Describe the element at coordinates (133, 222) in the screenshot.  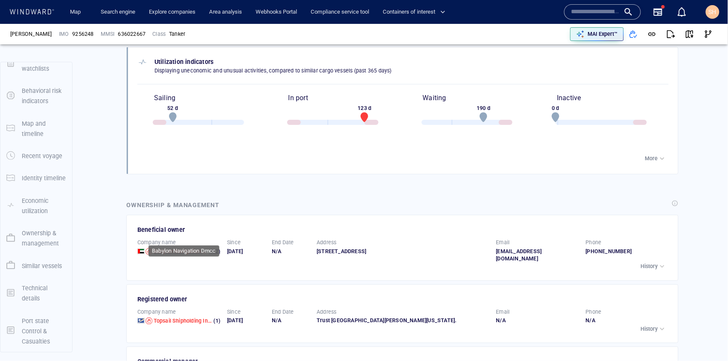
I see `span: 7 days` at that location.